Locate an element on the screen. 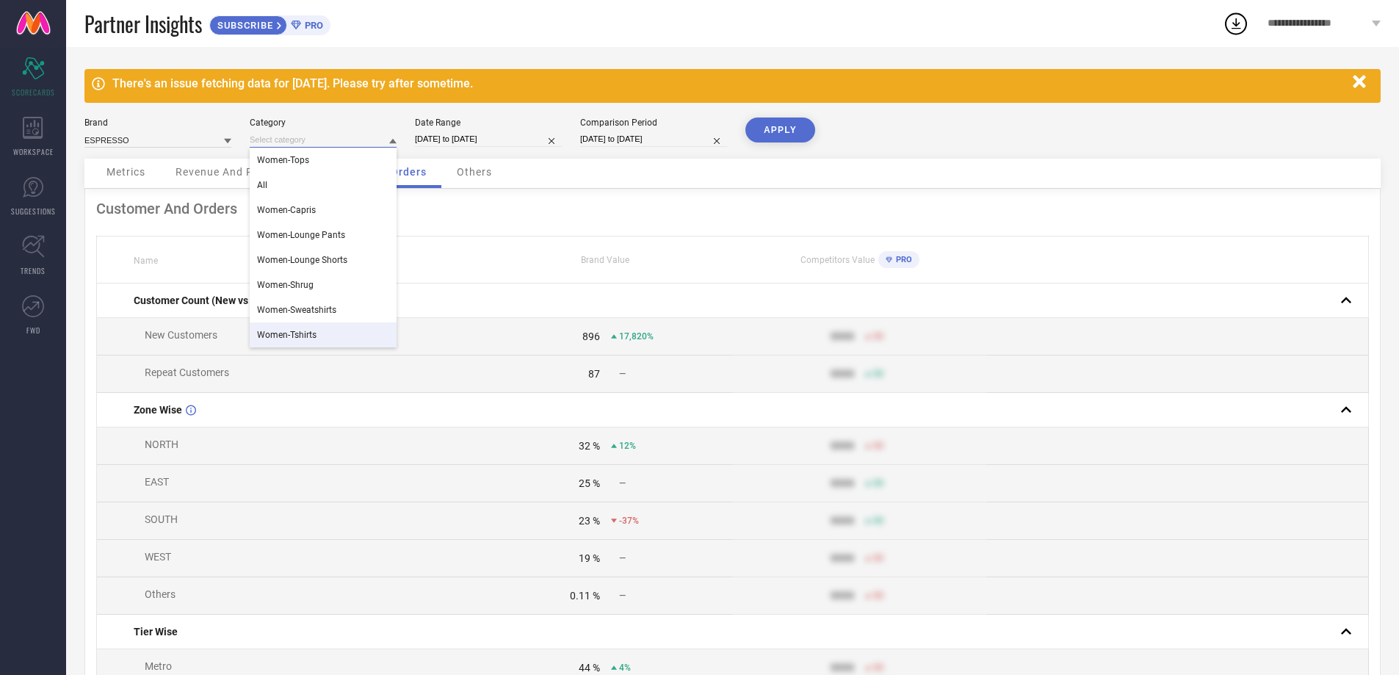 This screenshot has height=675, width=1399. div: All is located at coordinates (323, 185).